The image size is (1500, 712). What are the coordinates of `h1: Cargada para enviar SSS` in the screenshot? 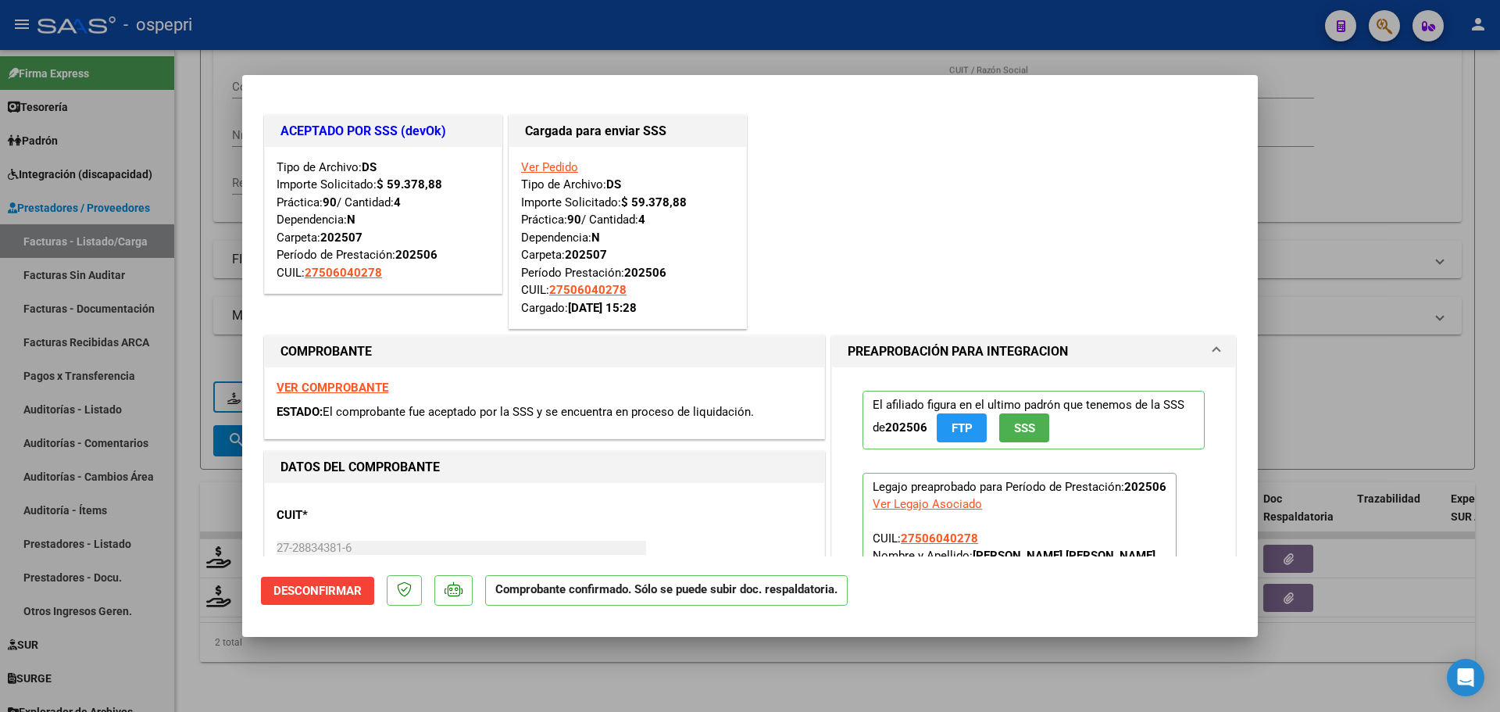 It's located at (627, 131).